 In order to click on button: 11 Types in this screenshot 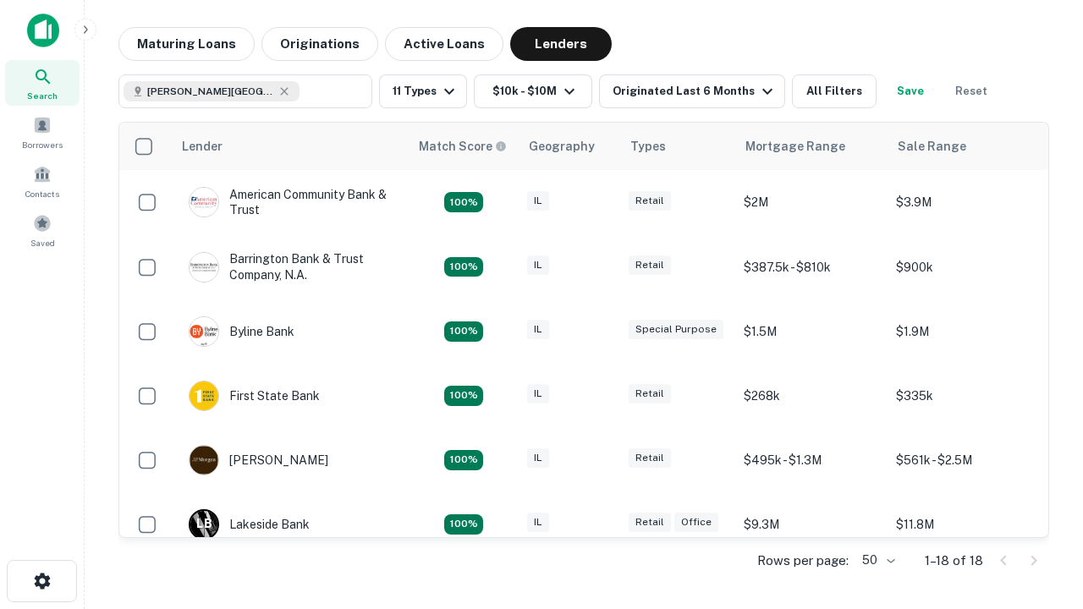, I will do `click(423, 91)`.